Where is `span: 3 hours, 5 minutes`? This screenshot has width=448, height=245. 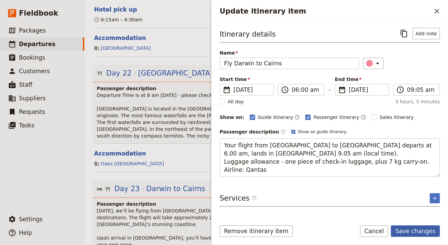 span: 3 hours, 5 minutes is located at coordinates (417, 101).